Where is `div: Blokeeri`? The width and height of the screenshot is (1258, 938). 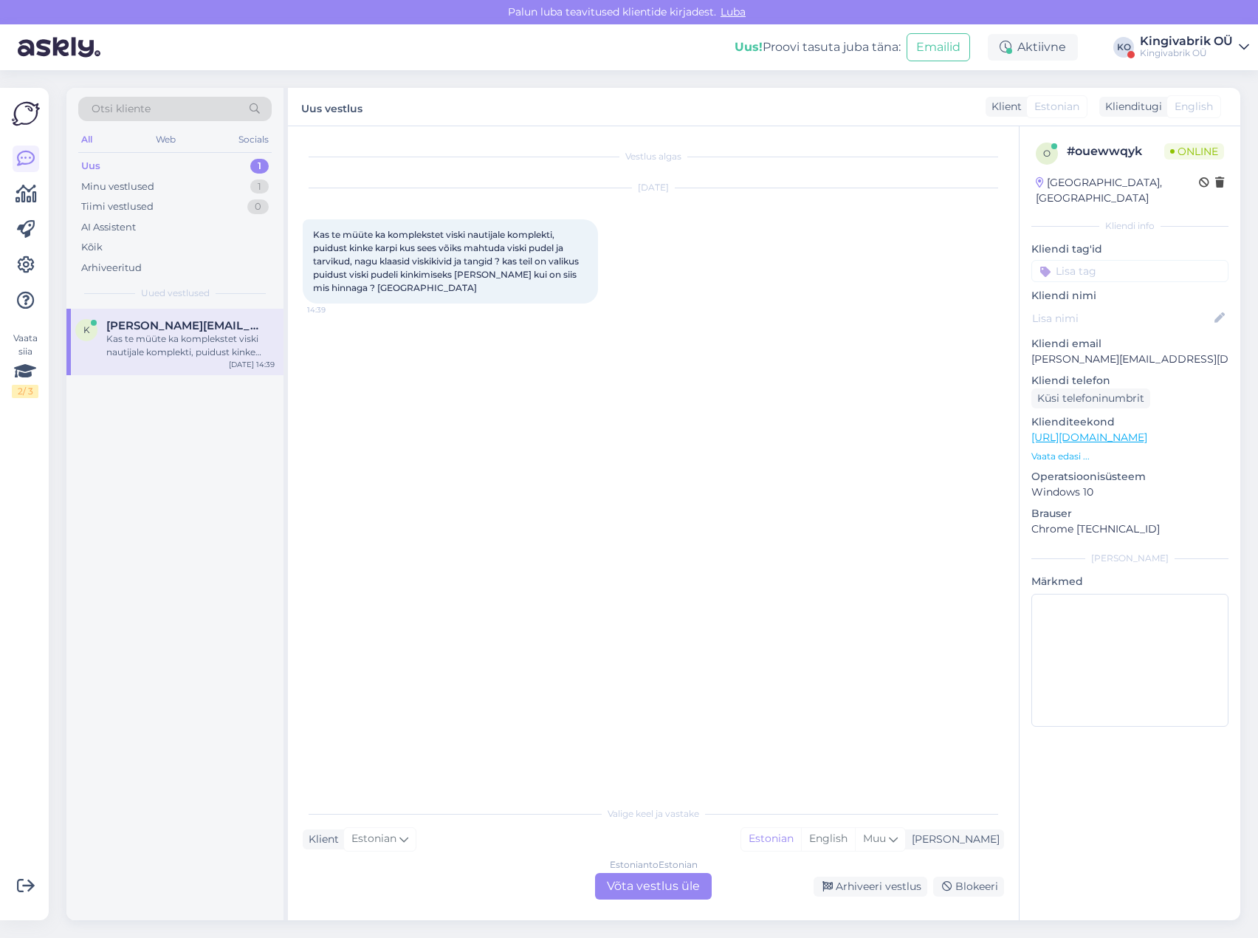
div: Blokeeri is located at coordinates (969, 886).